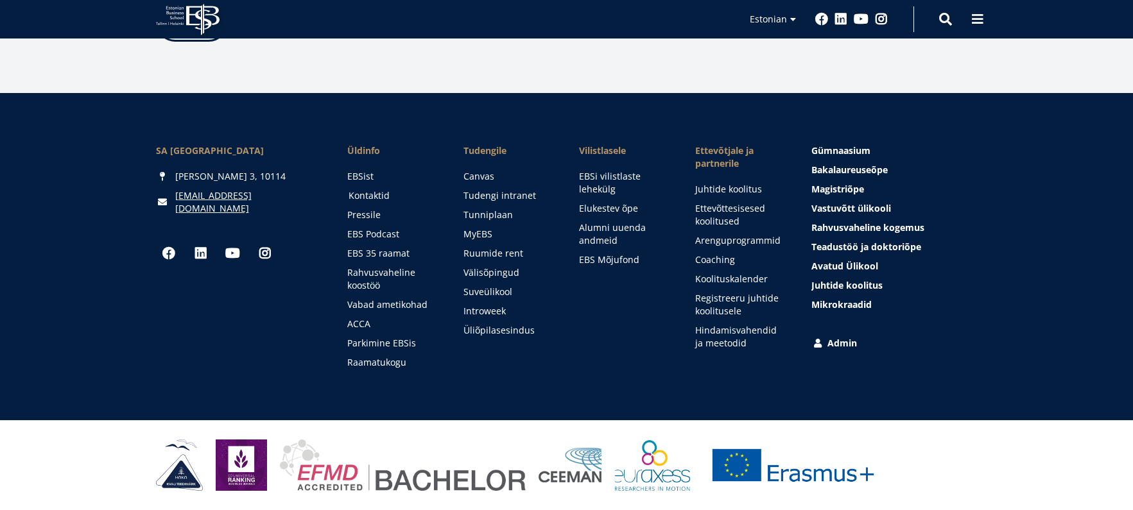 This screenshot has width=1133, height=510. What do you see at coordinates (624, 209) in the screenshot?
I see `a: Elukestev õpe` at bounding box center [624, 209].